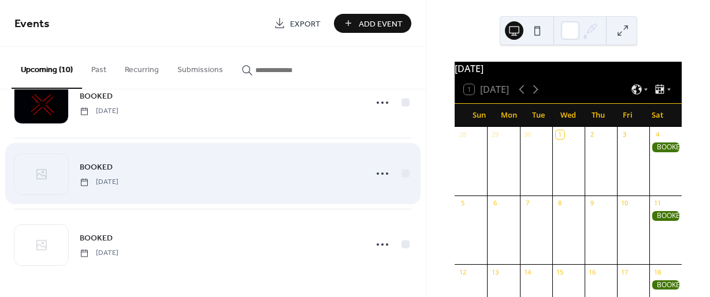 This screenshot has width=710, height=297. What do you see at coordinates (305, 24) in the screenshot?
I see `span: Export` at bounding box center [305, 24].